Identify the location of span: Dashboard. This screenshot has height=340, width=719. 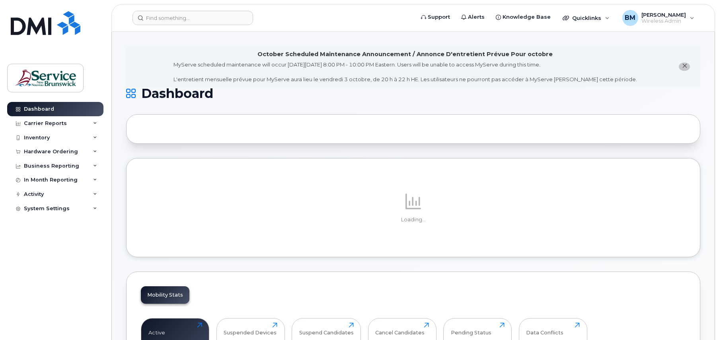
(177, 93).